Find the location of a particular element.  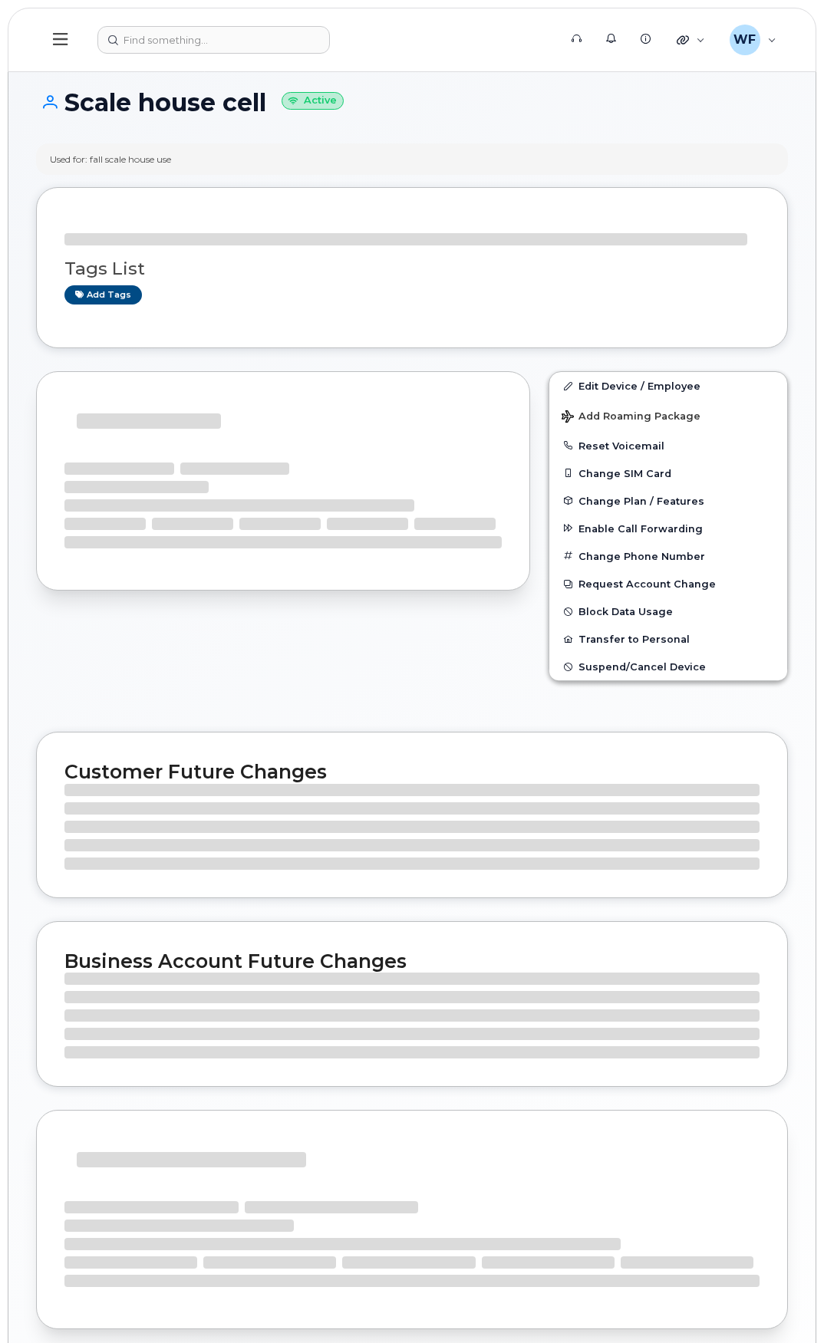

span: Change Plan / Features is located at coordinates (641, 500).